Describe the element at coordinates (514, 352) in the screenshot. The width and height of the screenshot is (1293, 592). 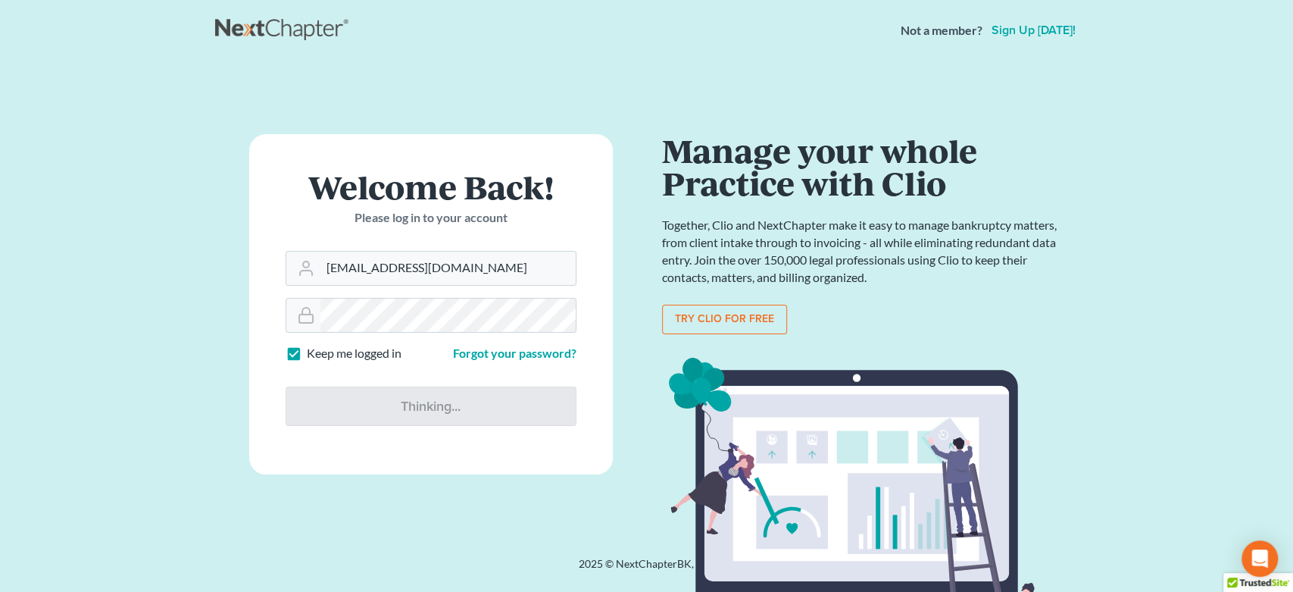
I see `a: Forgot your password?` at that location.